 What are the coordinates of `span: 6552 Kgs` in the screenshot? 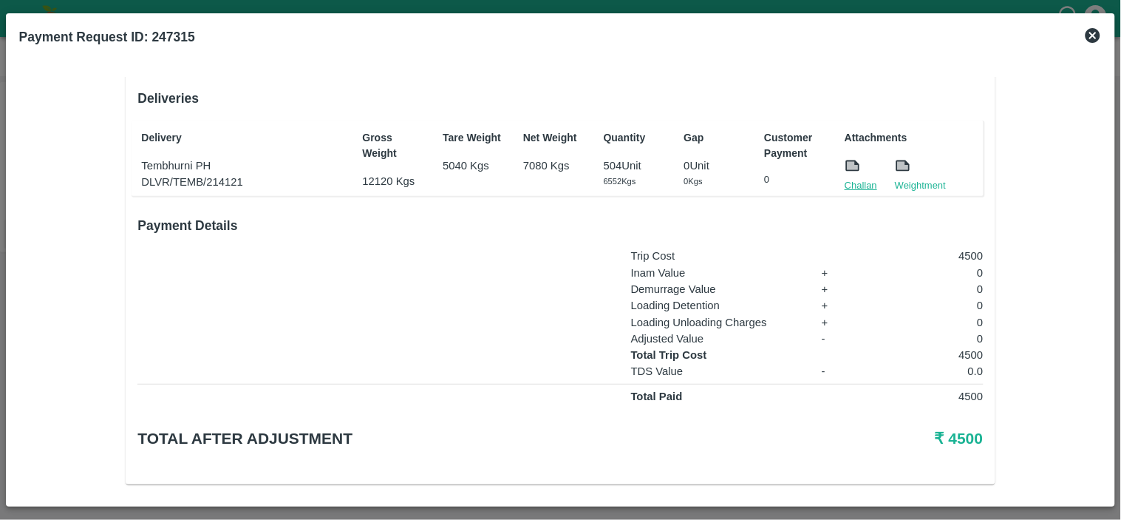 It's located at (620, 181).